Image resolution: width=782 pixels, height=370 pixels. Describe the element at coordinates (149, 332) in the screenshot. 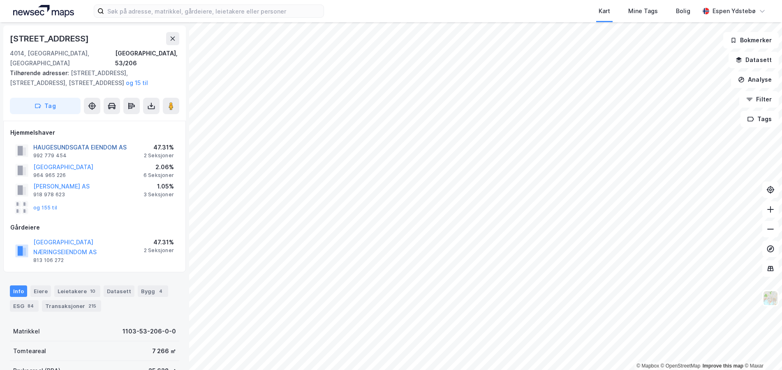

I see `div: 1103-53-206-0-0` at that location.